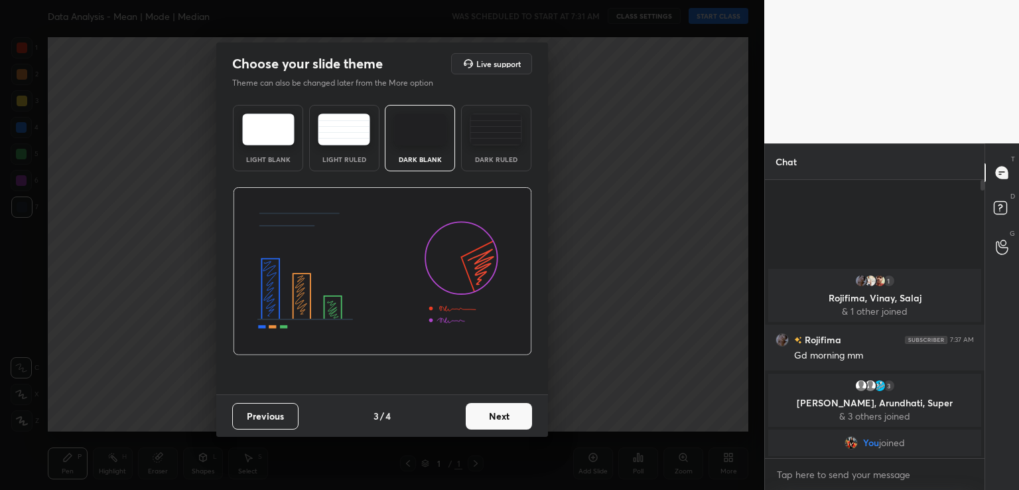  I want to click on div: Light Blank, so click(268, 159).